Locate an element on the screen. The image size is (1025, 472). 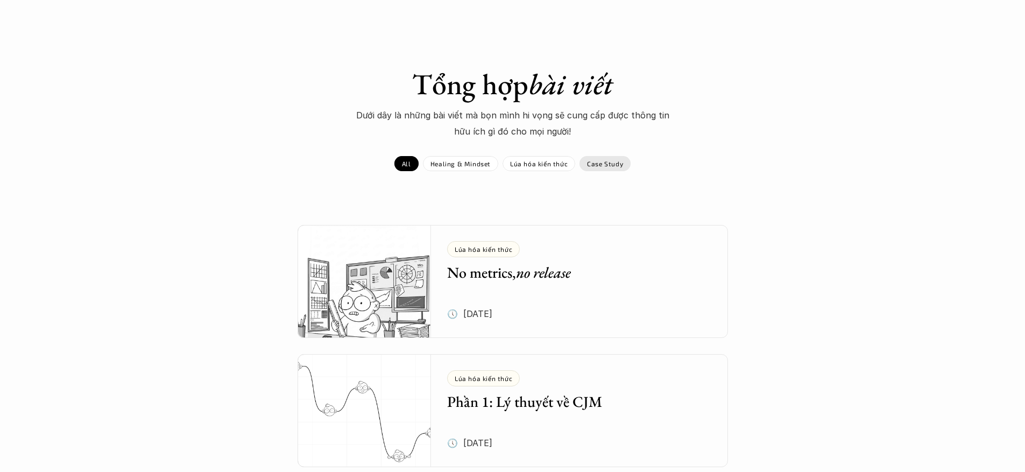
a: Healing & Mindset is located at coordinates (460, 164).